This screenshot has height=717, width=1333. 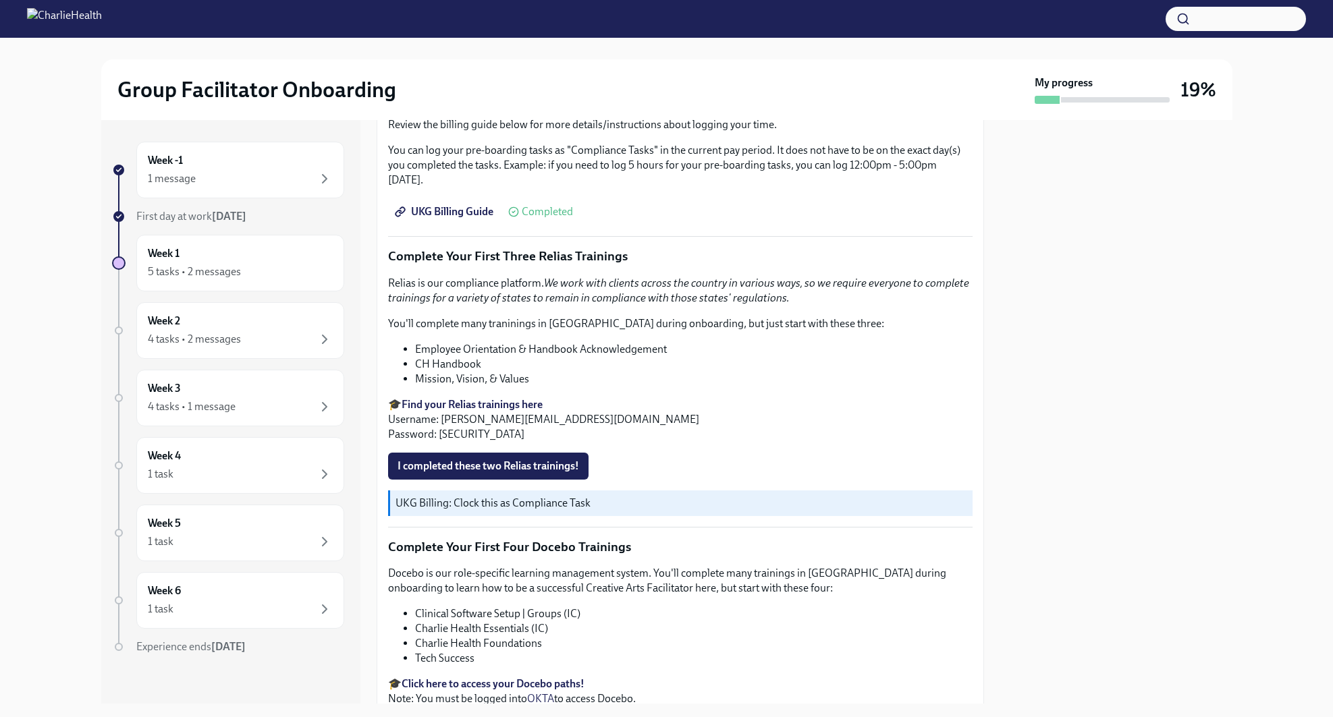 What do you see at coordinates (228, 601) in the screenshot?
I see `a: Week 61 task` at bounding box center [228, 601].